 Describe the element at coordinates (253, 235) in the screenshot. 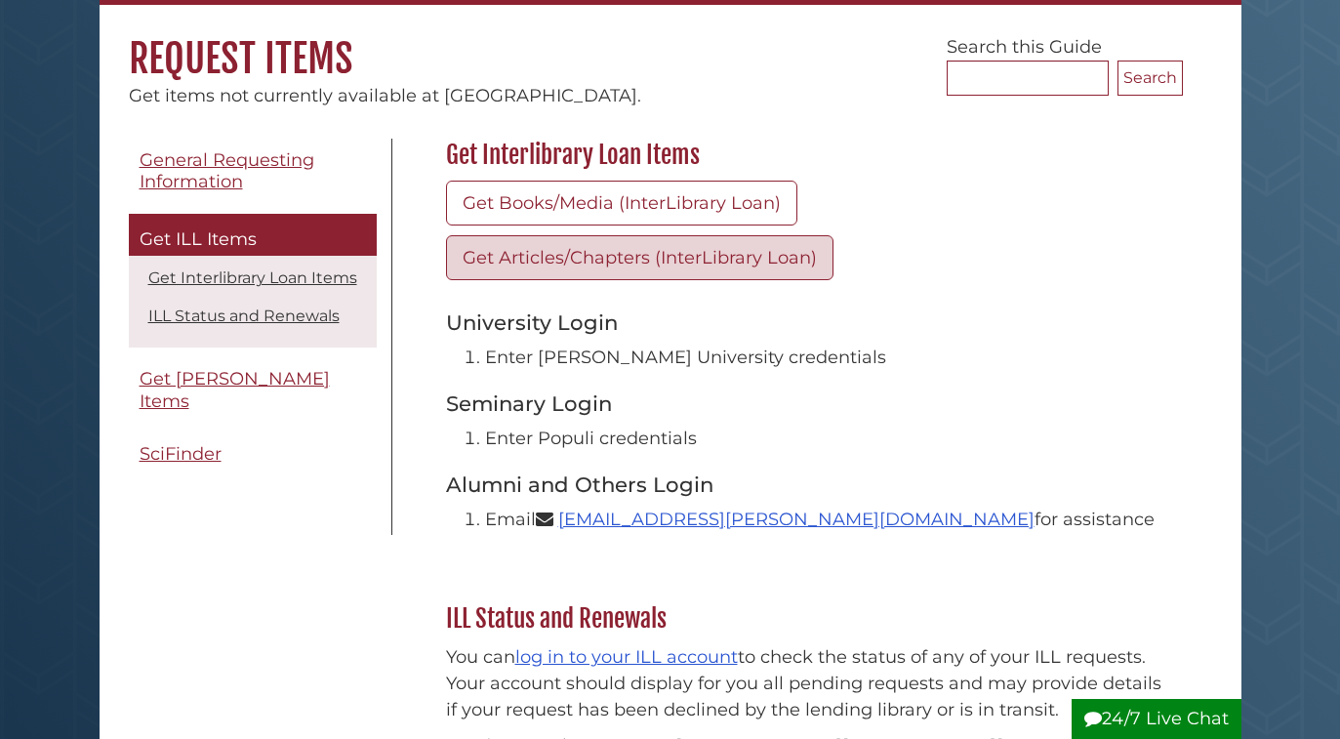

I see `a: Get ILL Items` at that location.